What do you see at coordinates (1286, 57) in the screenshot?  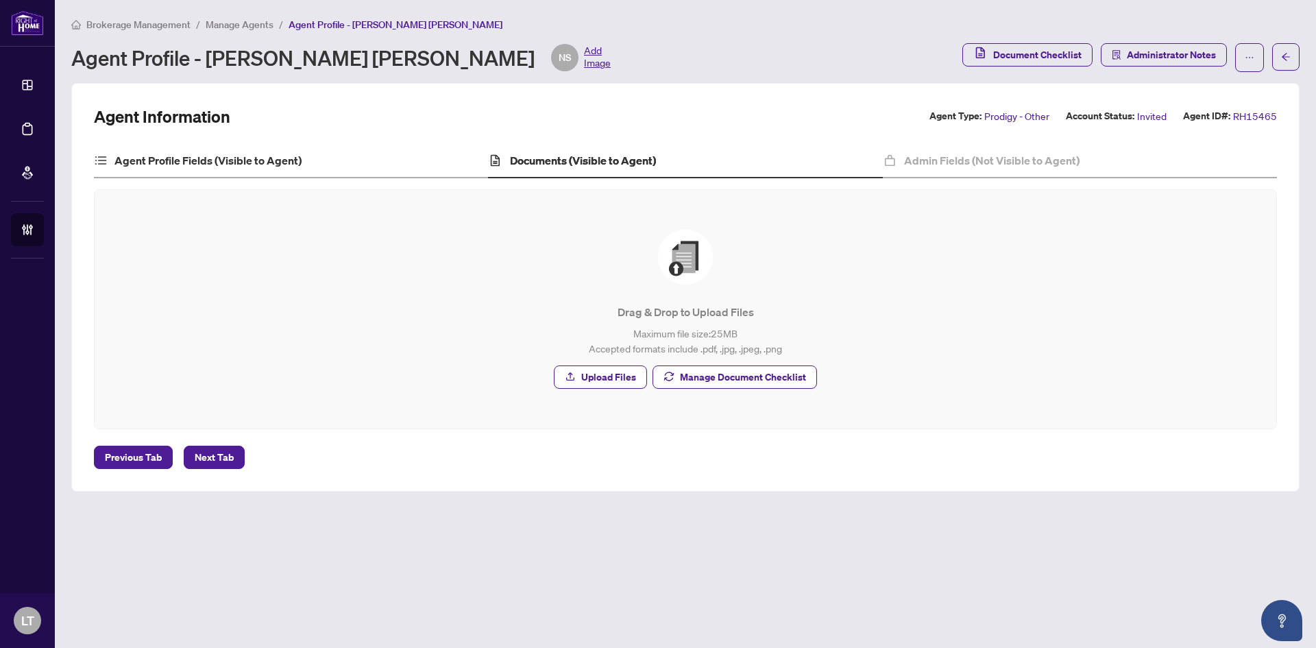 I see `span: arrow-left` at bounding box center [1286, 57].